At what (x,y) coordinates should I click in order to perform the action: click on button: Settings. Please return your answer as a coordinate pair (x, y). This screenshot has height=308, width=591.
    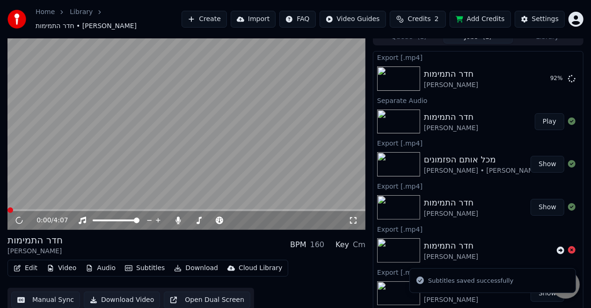
    Looking at the image, I should click on (540, 19).